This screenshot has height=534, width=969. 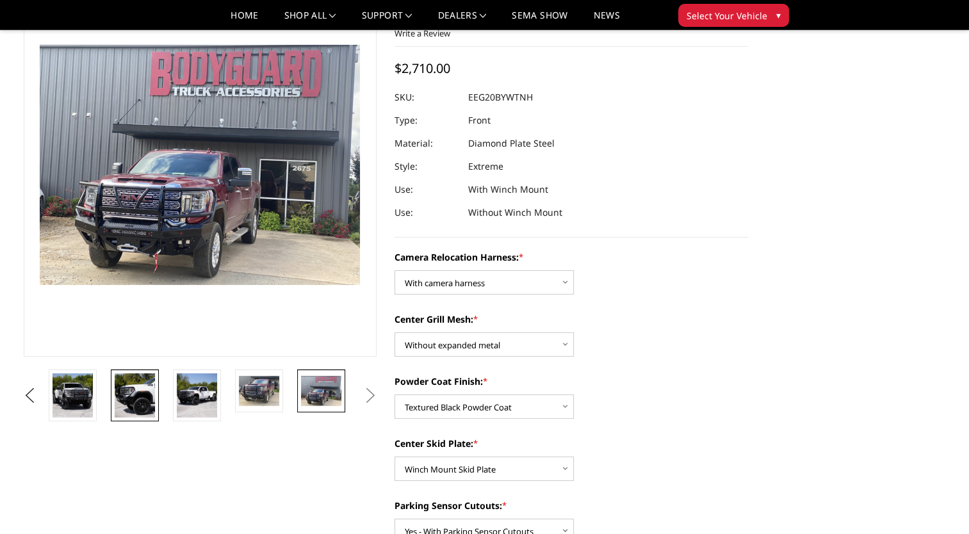 I want to click on a: shop all, so click(x=310, y=20).